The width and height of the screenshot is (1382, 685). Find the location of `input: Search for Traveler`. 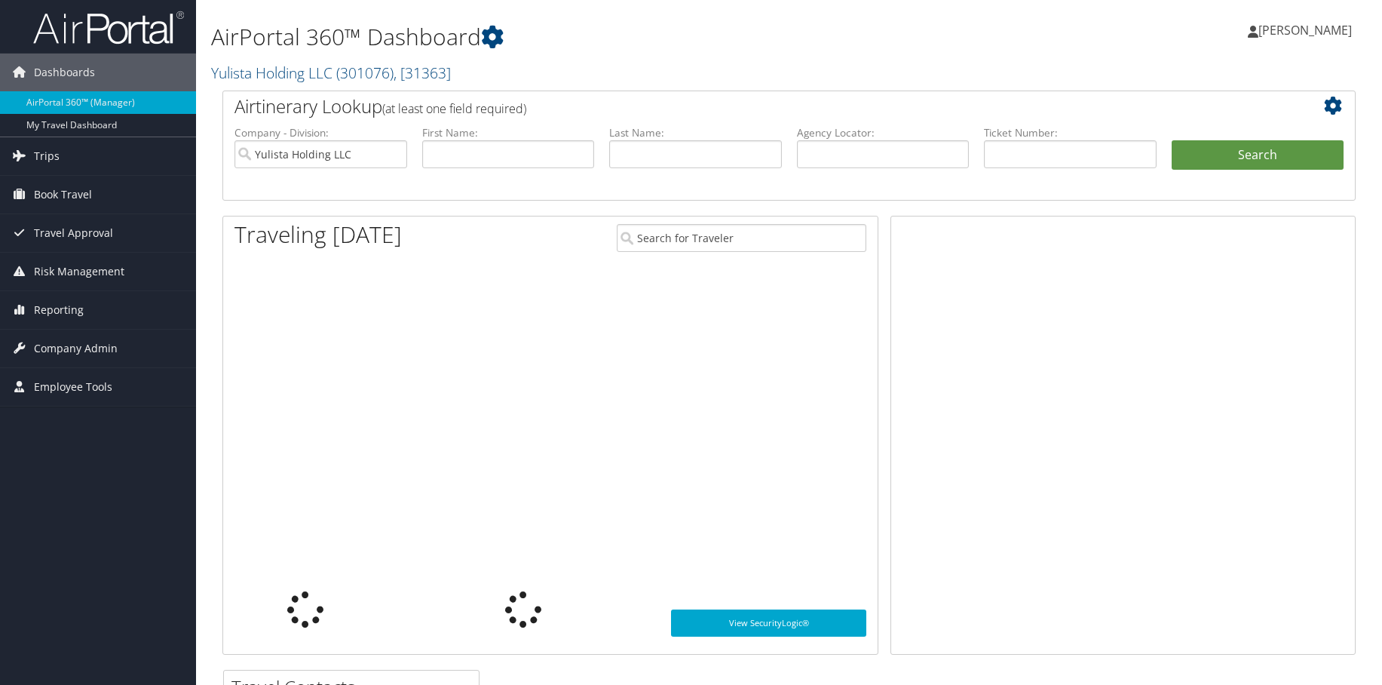

input: Search for Traveler is located at coordinates (742, 237).